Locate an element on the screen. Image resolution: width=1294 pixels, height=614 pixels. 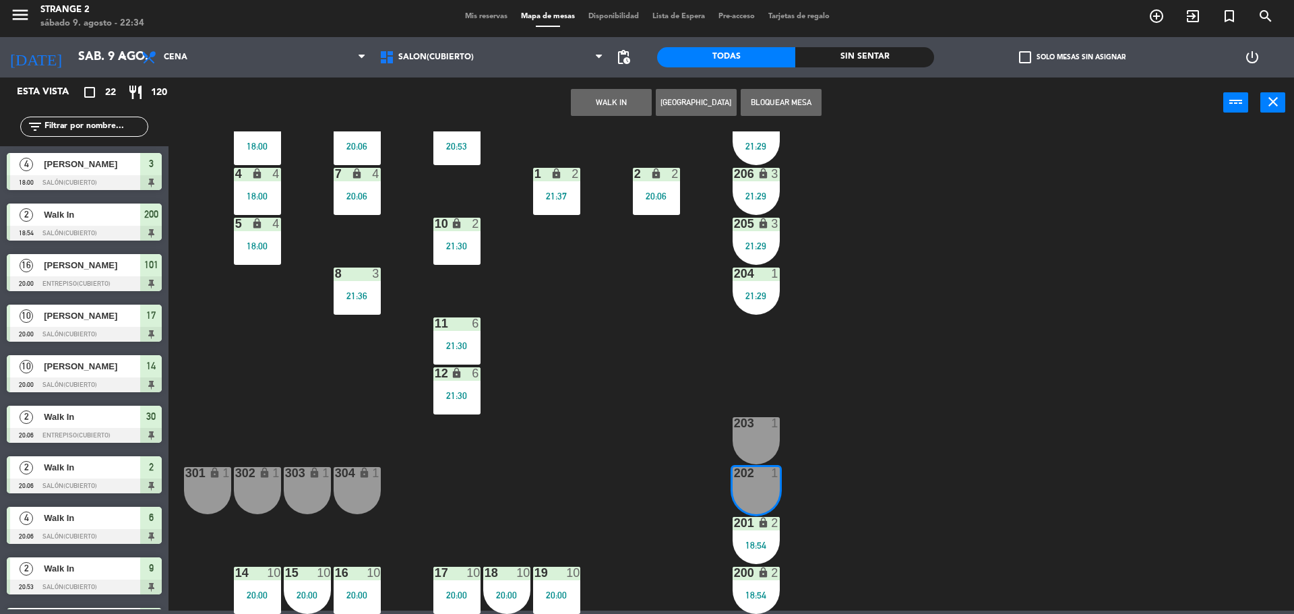
div: Sin sentar is located at coordinates (864, 57).